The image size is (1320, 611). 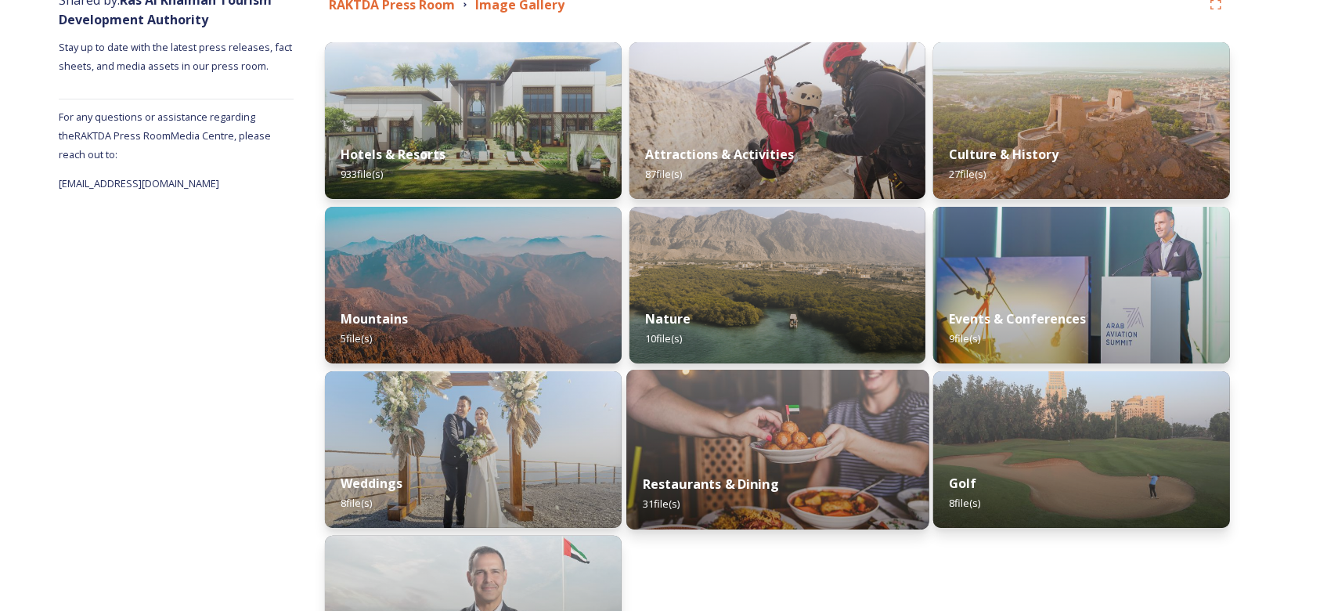 What do you see at coordinates (967, 174) in the screenshot?
I see `span: 27 file(s)` at bounding box center [967, 174].